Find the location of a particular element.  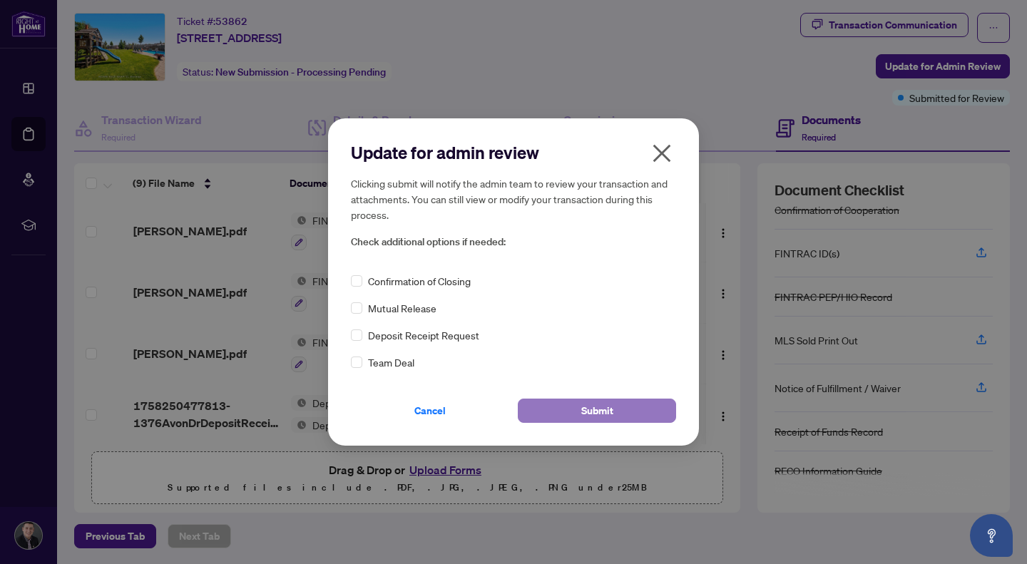

button: Cancel is located at coordinates (430, 411).